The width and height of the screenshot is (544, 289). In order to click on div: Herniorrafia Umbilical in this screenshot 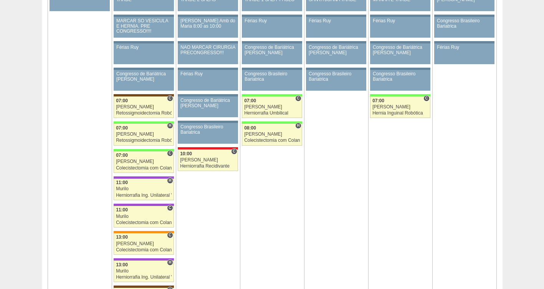, I will do `click(272, 113)`.